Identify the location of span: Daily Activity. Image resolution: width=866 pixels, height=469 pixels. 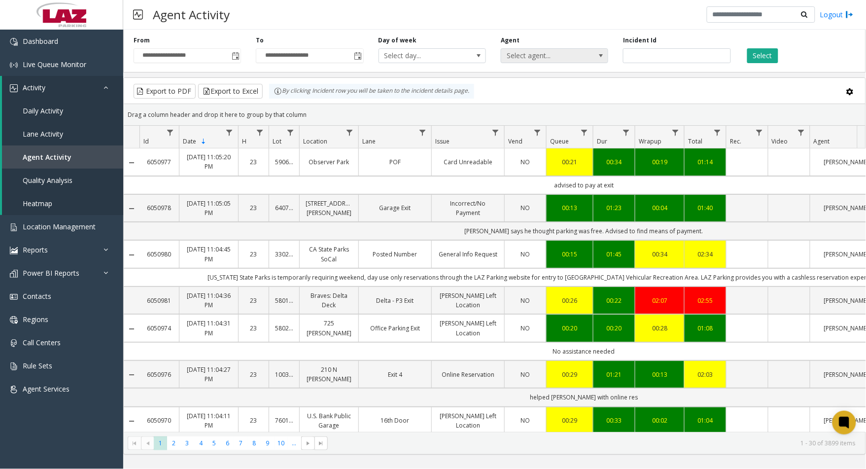
(43, 110).